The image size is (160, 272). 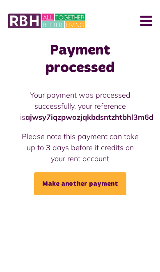 What do you see at coordinates (80, 106) in the screenshot?
I see `p: Your payment was processed successfully, your reference is` at bounding box center [80, 106].